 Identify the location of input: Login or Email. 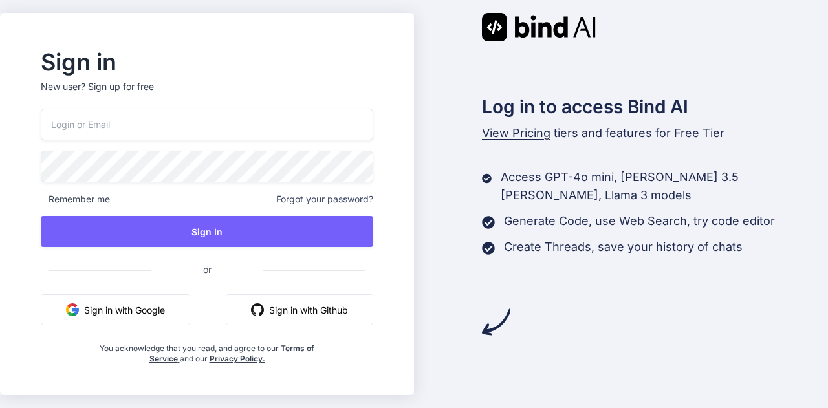
(207, 124).